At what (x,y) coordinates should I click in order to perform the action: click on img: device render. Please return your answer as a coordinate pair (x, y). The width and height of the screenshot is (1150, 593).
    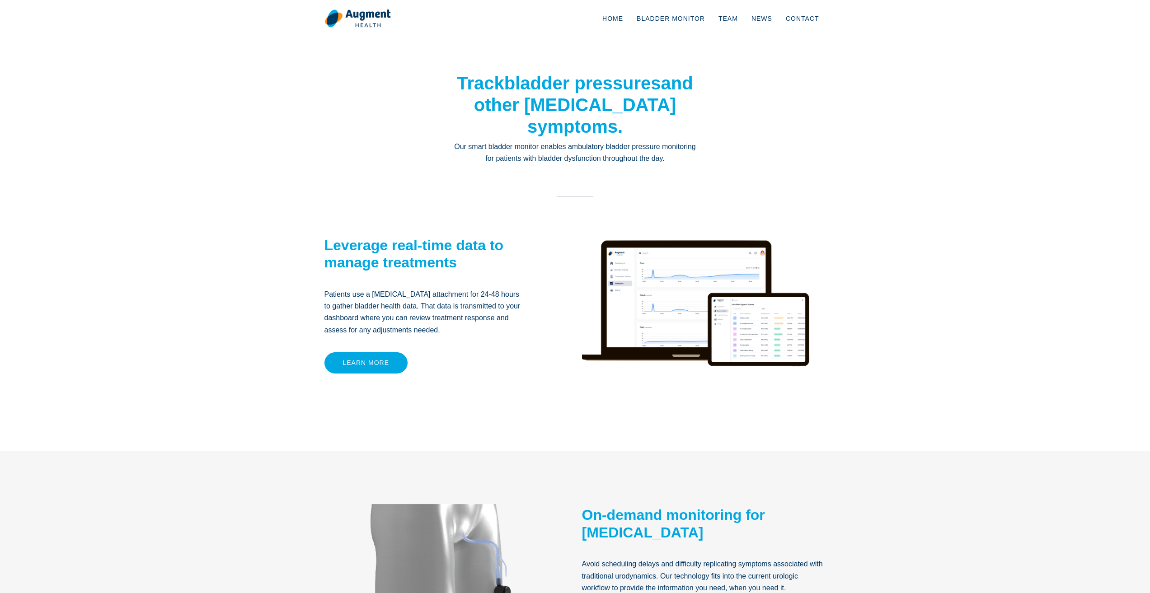
    Looking at the image, I should click on (696, 318).